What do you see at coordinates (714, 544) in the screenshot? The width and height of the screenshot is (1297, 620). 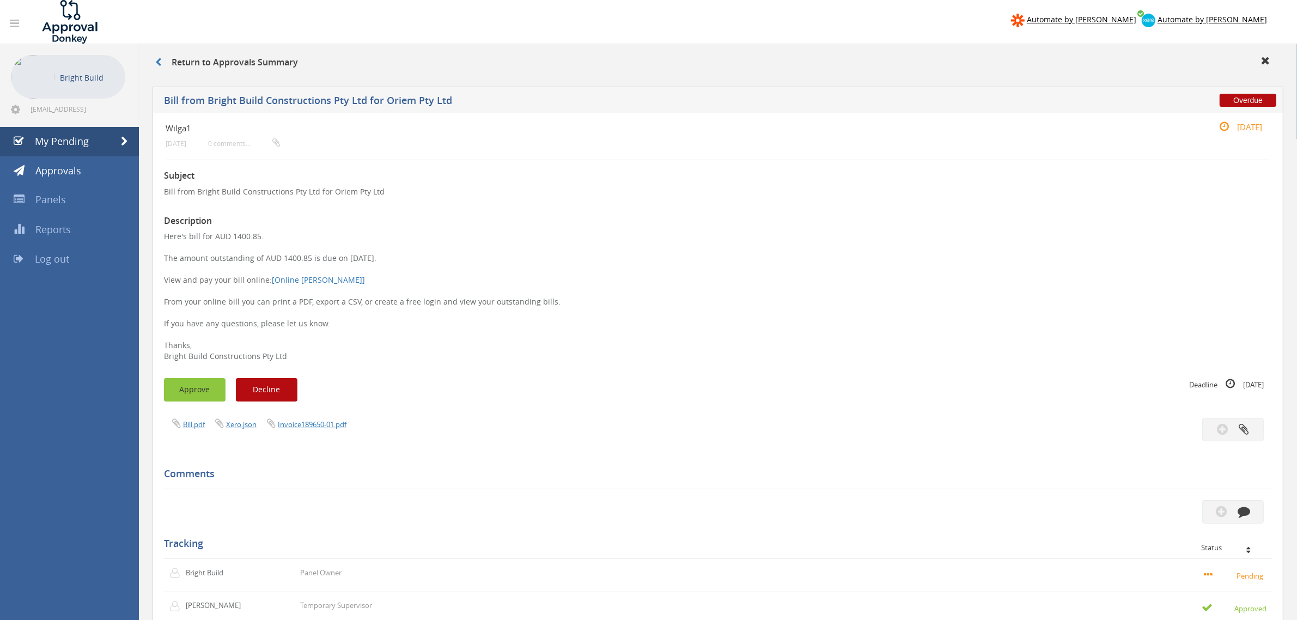 I see `h5: Tracking` at bounding box center [714, 544].